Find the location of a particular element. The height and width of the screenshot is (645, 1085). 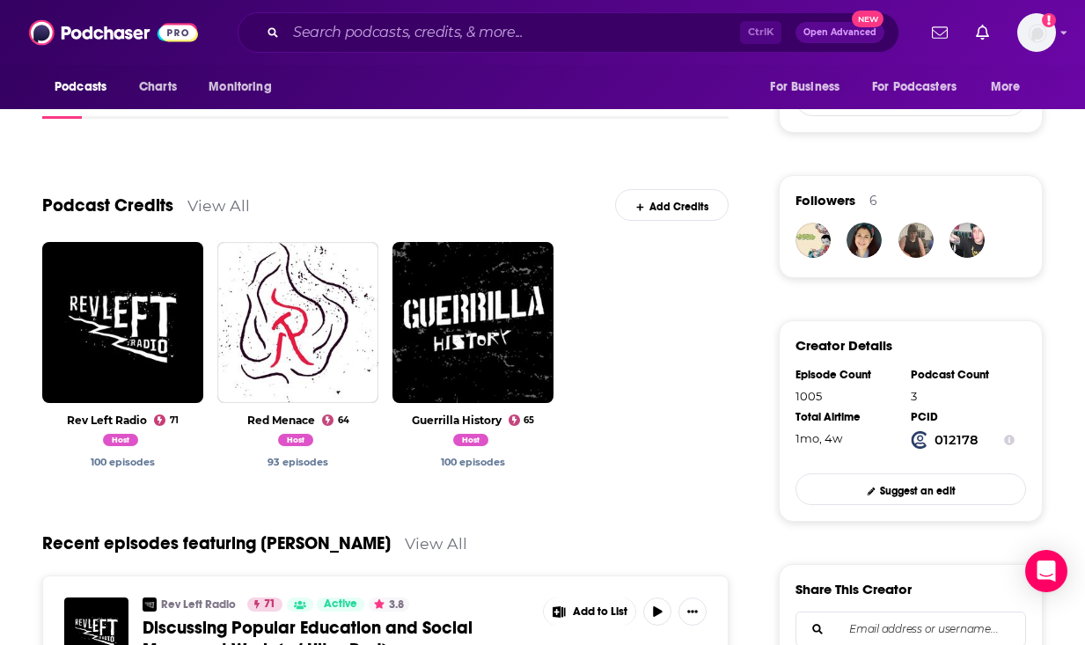

span: 65 is located at coordinates (529, 421).